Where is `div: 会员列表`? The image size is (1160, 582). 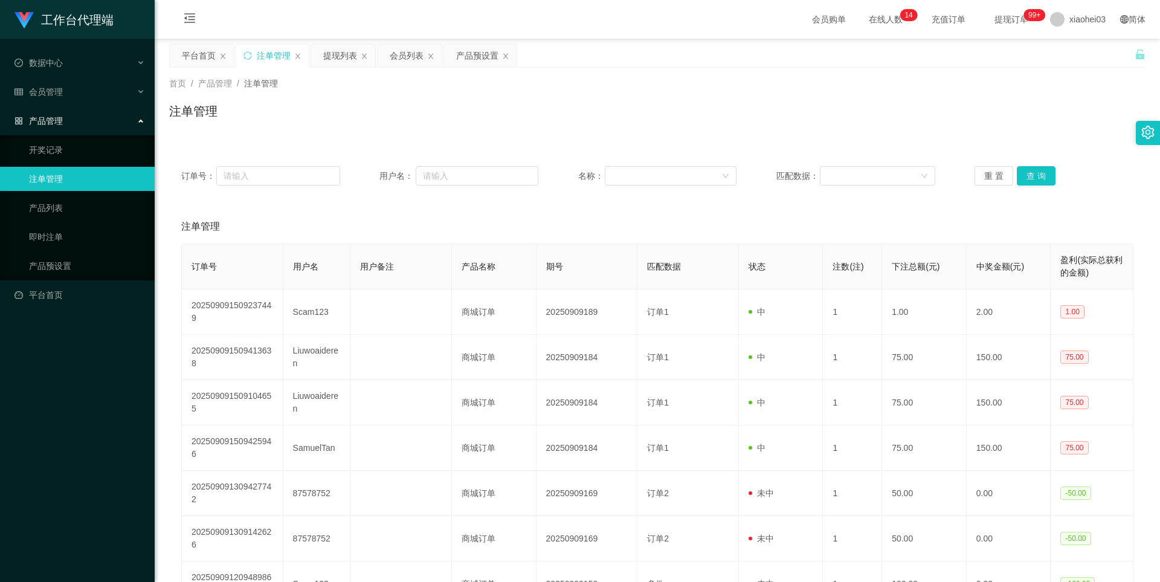
div: 会员列表 is located at coordinates (406, 56).